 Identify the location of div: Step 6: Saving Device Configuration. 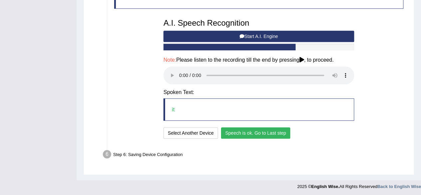
(255, 155).